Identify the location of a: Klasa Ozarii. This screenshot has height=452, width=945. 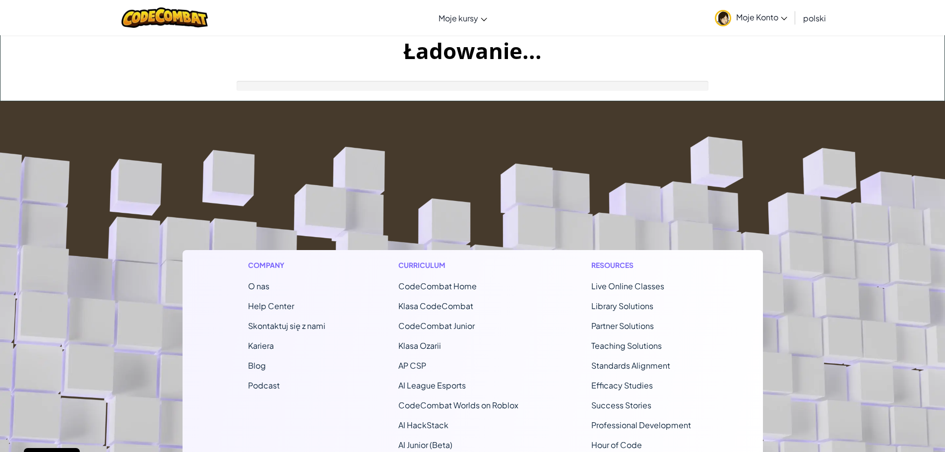
(420, 345).